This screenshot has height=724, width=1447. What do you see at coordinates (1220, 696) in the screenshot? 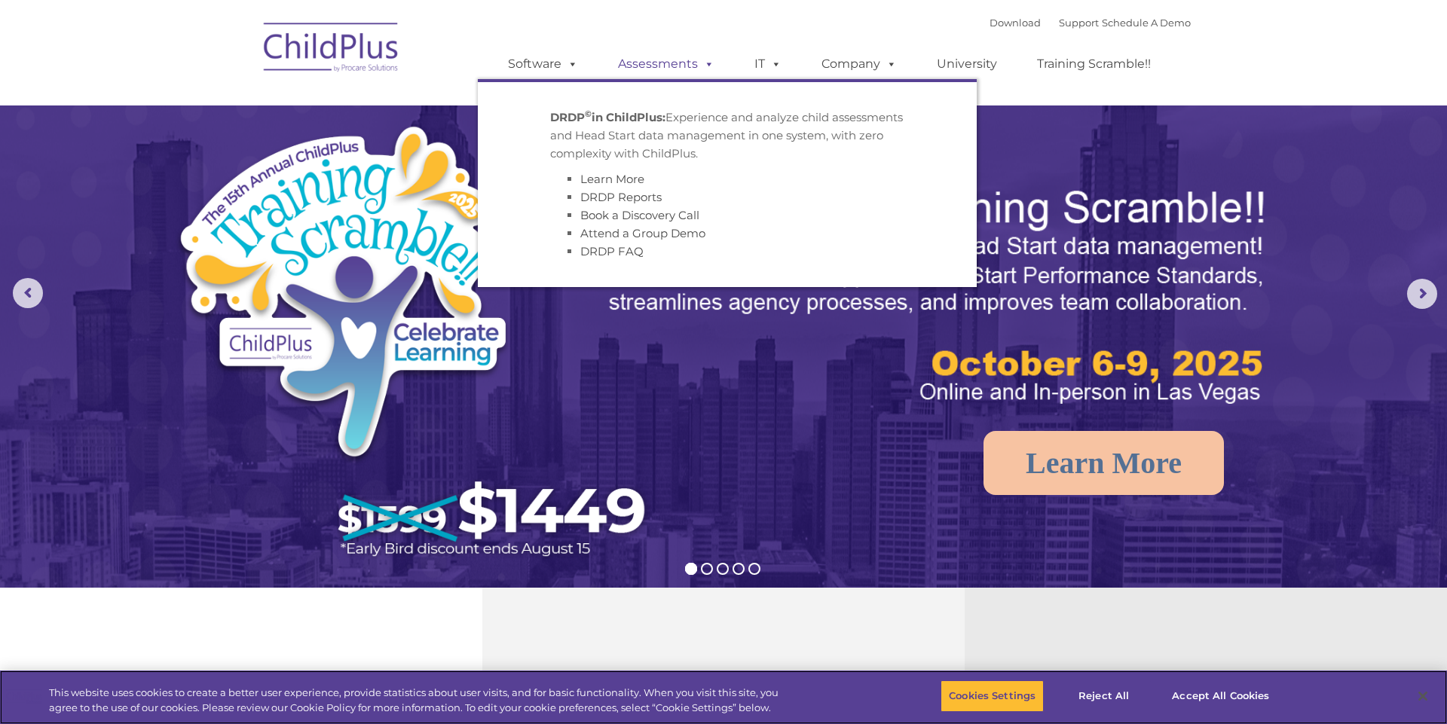
I see `button: Accept All Cookies` at bounding box center [1220, 696].